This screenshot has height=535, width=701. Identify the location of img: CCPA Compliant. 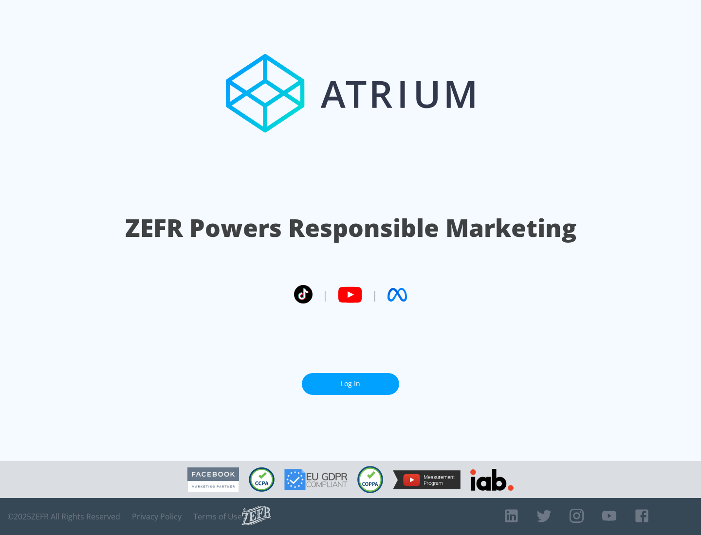
(261, 480).